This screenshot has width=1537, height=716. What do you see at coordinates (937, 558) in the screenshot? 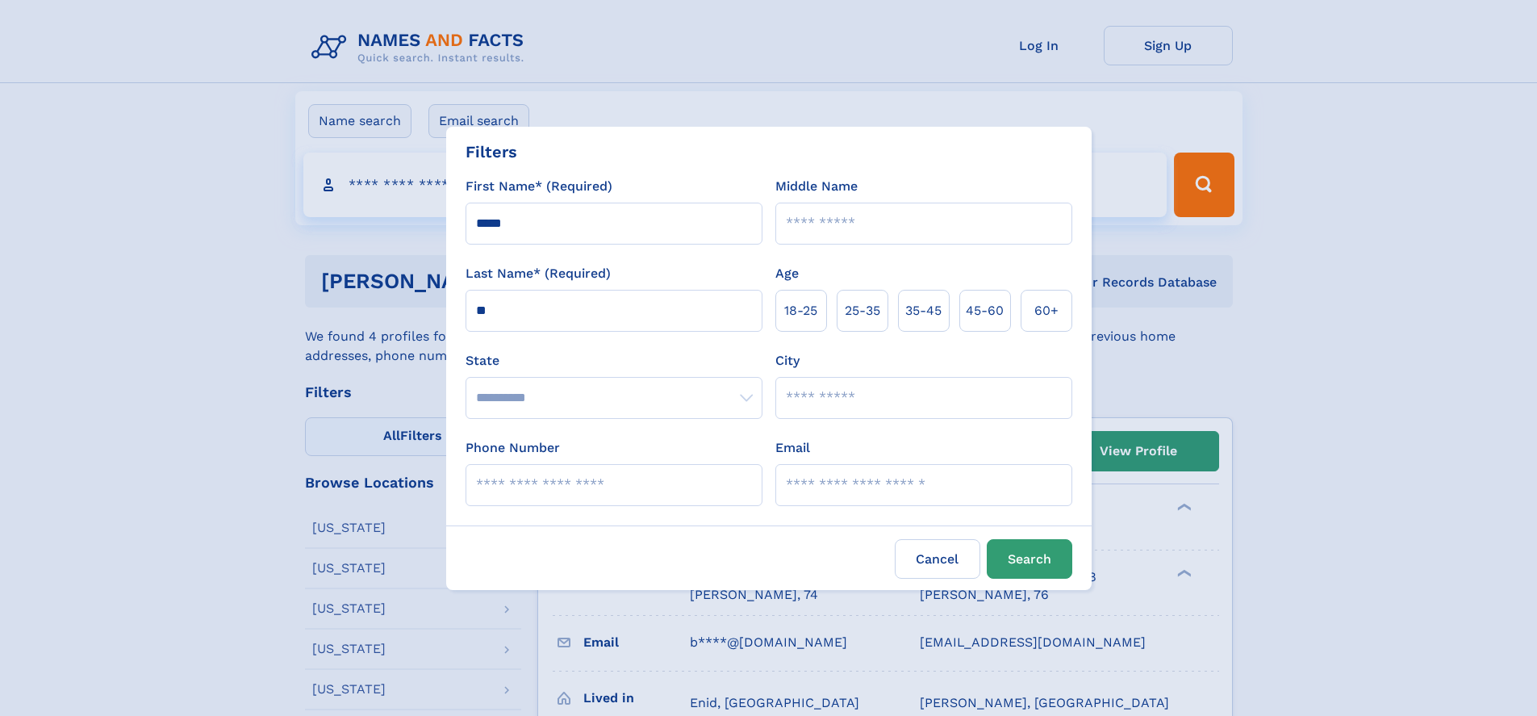
I see `label: Cancel` at bounding box center [937, 558].